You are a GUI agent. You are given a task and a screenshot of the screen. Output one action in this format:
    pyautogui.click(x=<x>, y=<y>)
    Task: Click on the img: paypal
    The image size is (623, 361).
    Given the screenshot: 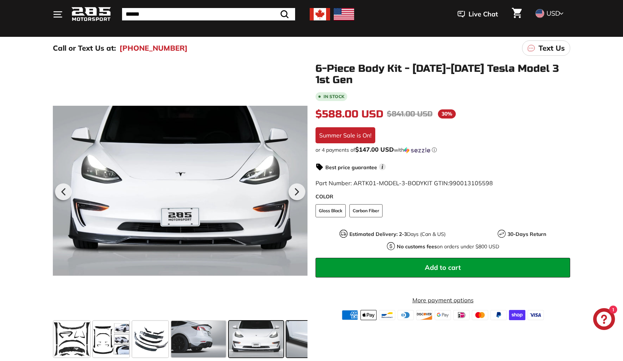 What is the action you would take?
    pyautogui.click(x=498, y=315)
    